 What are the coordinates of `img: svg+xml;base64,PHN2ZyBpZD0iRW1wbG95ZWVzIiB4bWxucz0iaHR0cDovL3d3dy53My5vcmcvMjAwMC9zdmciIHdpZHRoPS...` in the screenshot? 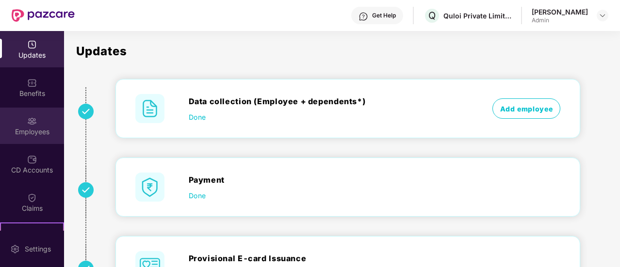 It's located at (32, 121).